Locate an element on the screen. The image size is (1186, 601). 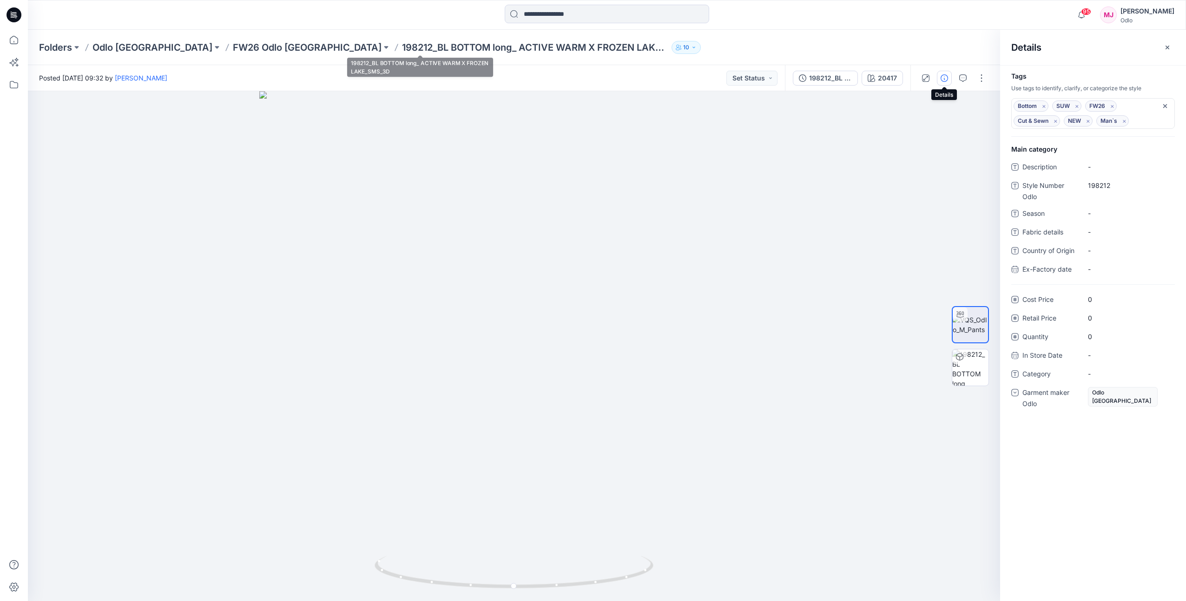
div: Odlo is located at coordinates (1148, 20).